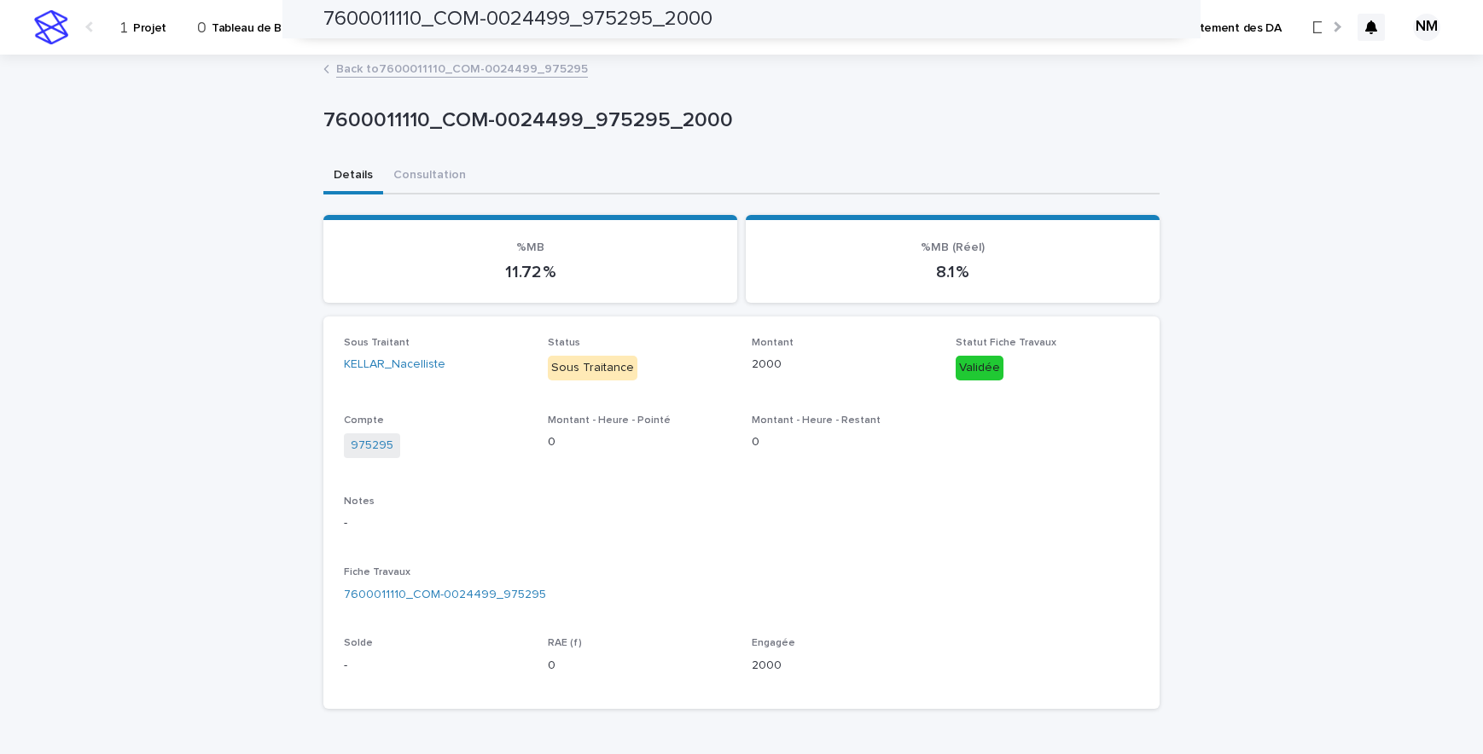 The image size is (1483, 754). What do you see at coordinates (1006, 343) in the screenshot?
I see `span: Statut Fiche Travaux` at bounding box center [1006, 343].